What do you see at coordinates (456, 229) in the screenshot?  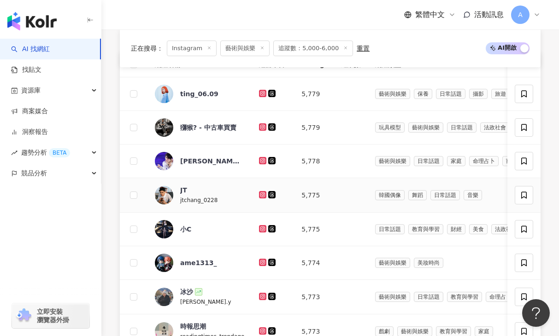 I see `span: 財經` at bounding box center [456, 229].